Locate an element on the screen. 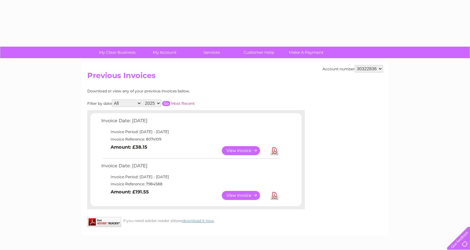  a: Services is located at coordinates (211, 52).